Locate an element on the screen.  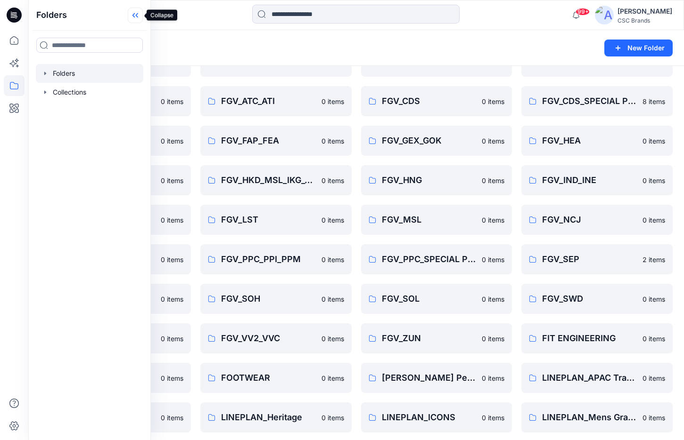
a: LINEPLAN_Heritage0 items is located at coordinates (276, 418).